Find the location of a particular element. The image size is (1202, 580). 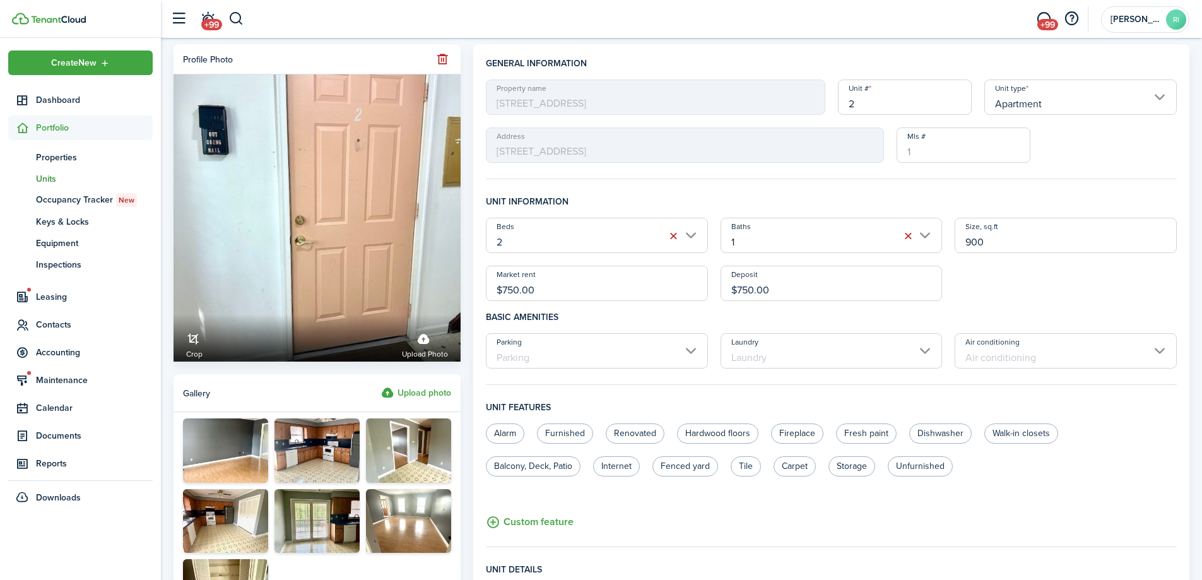

h4: General information is located at coordinates (831, 68).